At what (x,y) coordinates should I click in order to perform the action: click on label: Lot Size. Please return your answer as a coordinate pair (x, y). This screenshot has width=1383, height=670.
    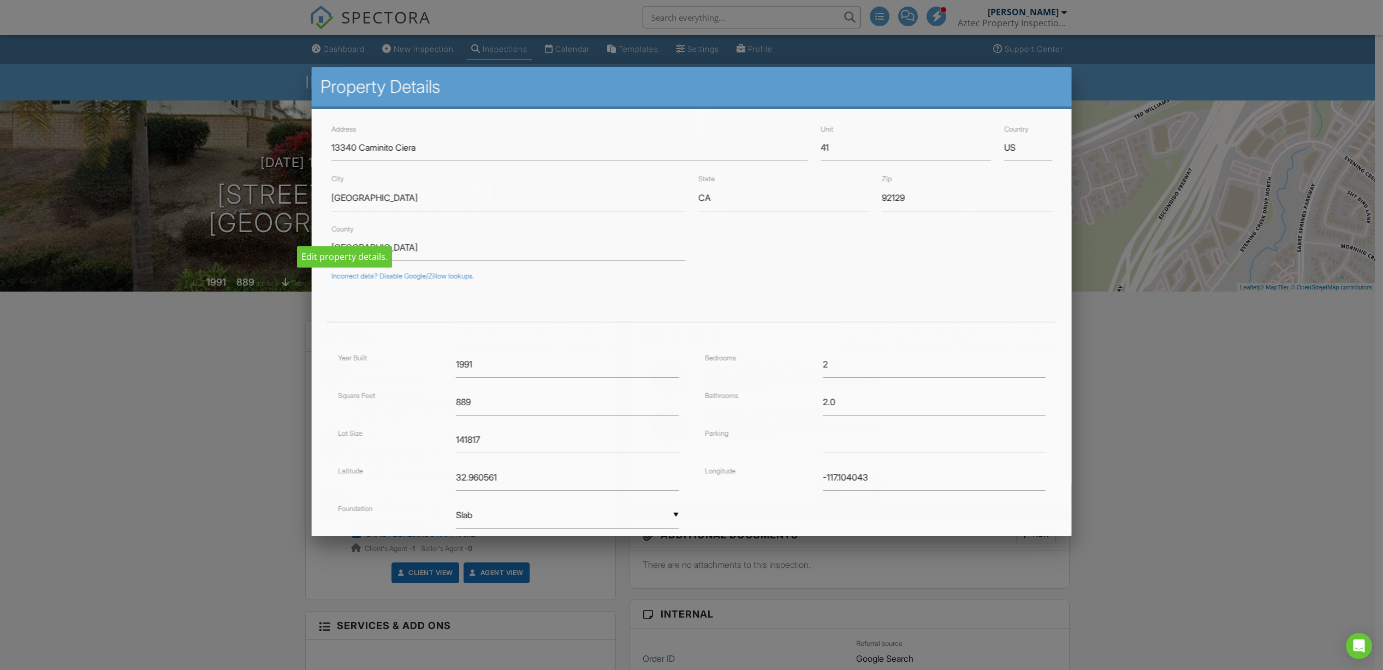
    Looking at the image, I should click on (350, 433).